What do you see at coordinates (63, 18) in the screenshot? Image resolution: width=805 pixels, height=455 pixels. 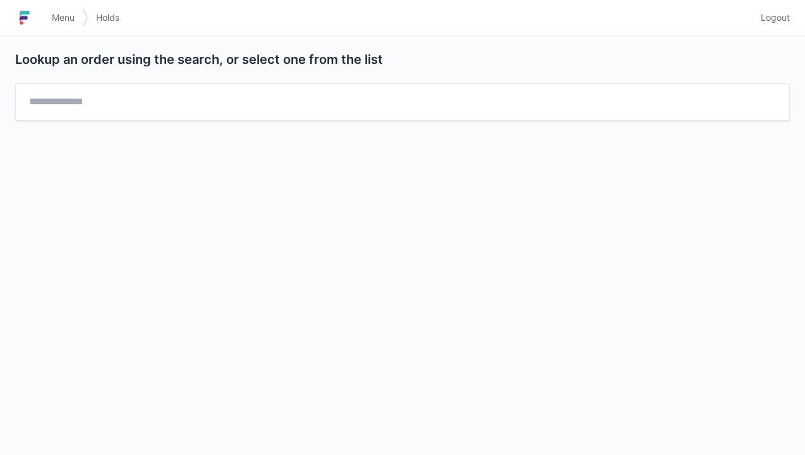 I see `a: Menu` at bounding box center [63, 18].